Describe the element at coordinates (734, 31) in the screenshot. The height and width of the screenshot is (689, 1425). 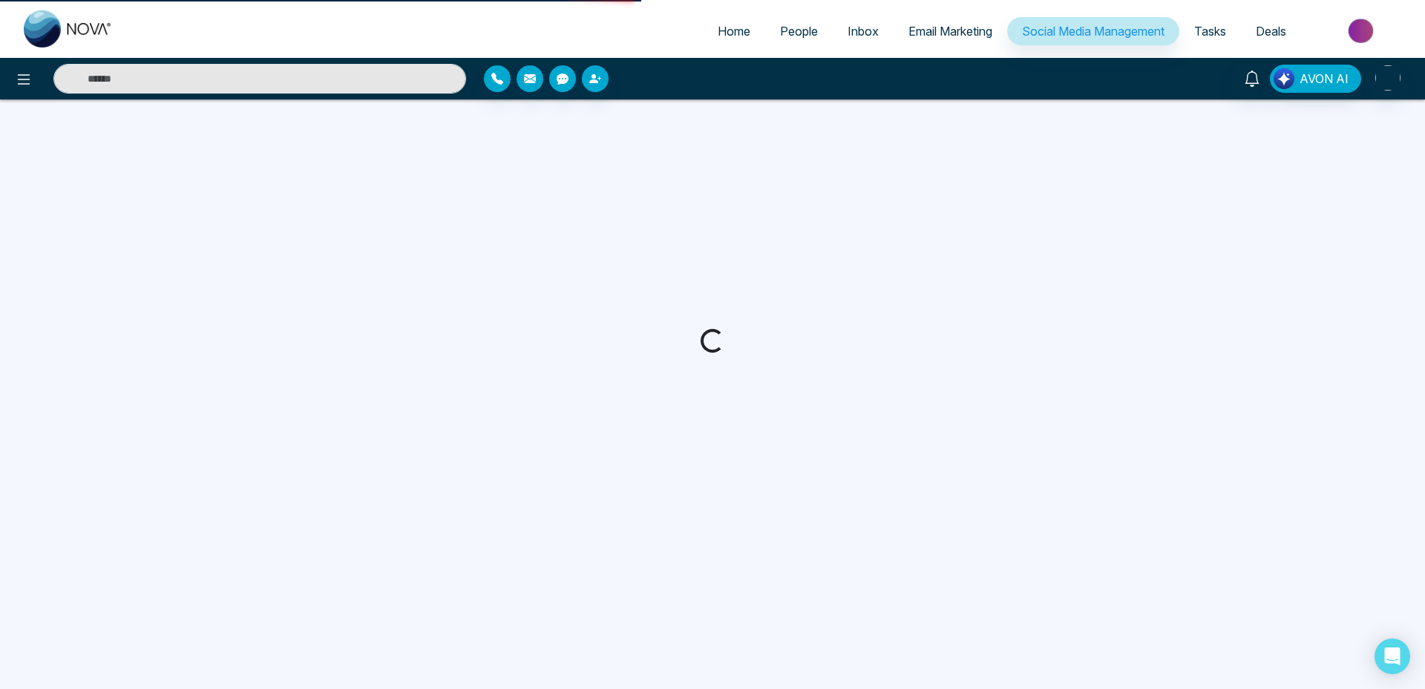
I see `a: Home` at that location.